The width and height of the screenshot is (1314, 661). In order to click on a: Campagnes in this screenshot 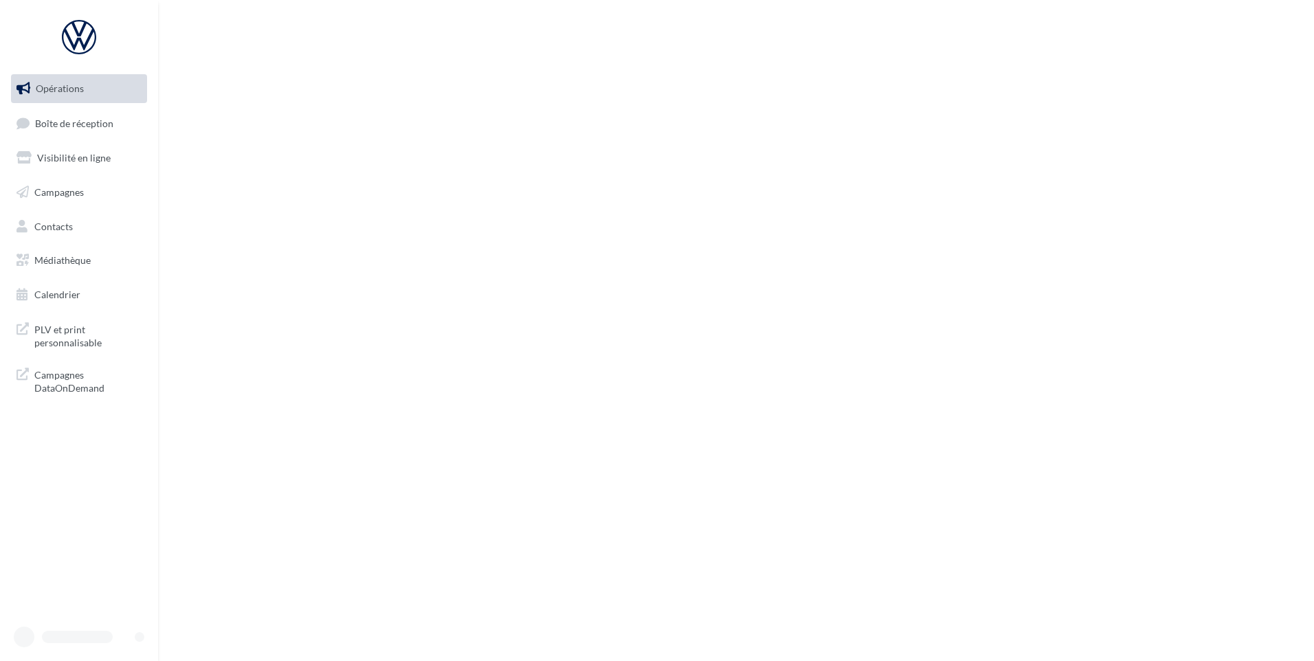, I will do `click(79, 192)`.